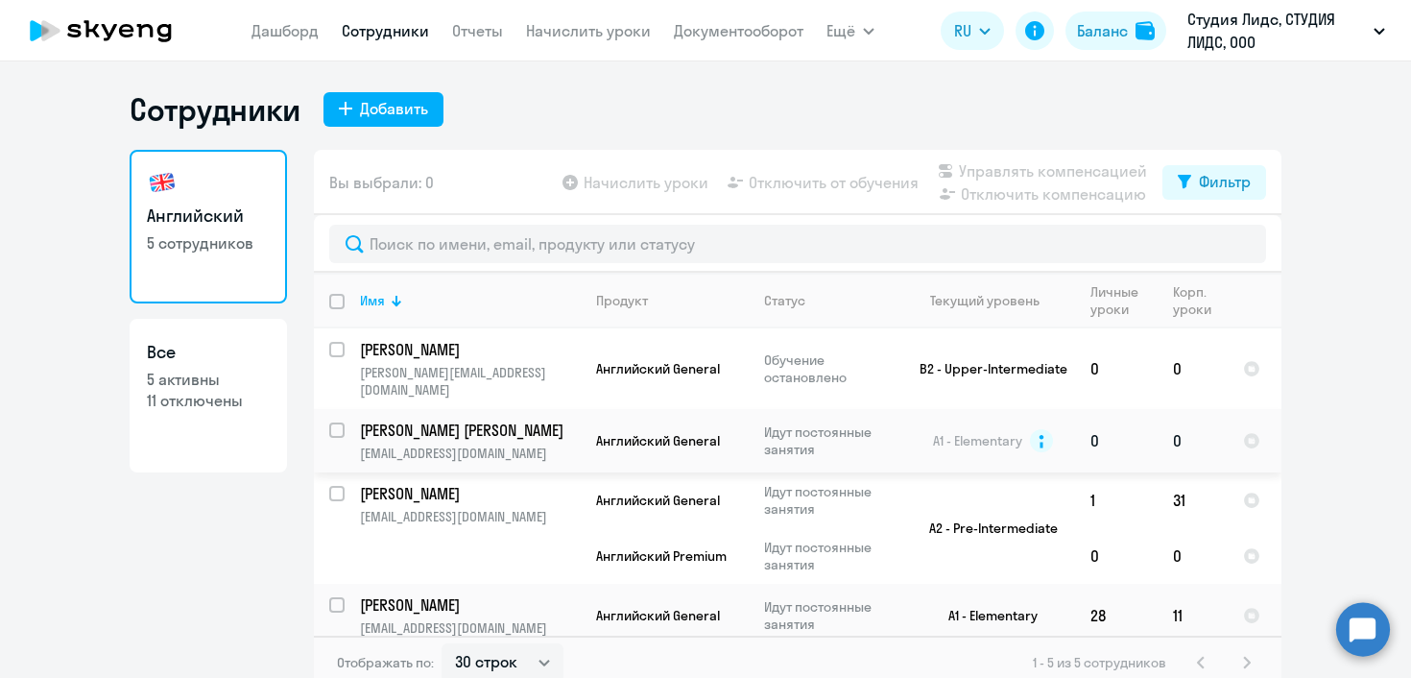  I want to click on p: 5 сотрудников, so click(208, 243).